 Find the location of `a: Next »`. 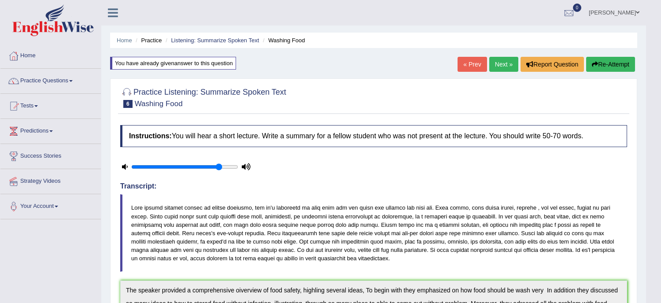

a: Next » is located at coordinates (504, 64).